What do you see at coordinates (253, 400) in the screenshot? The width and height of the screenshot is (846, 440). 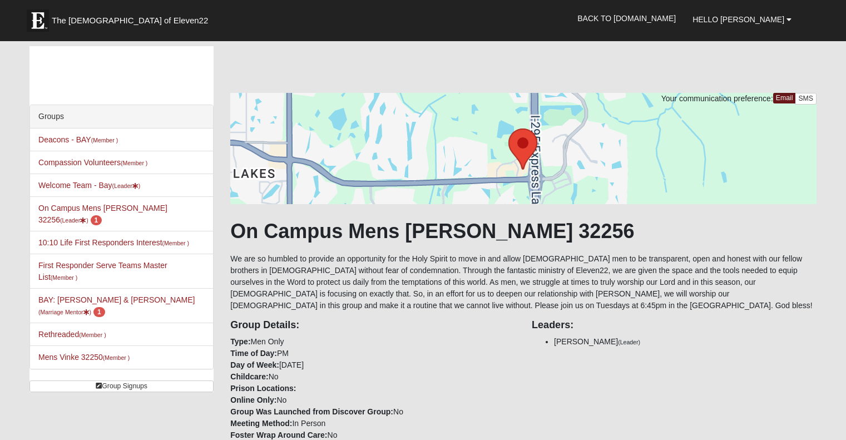 I see `strong: Online Only:` at bounding box center [253, 400].